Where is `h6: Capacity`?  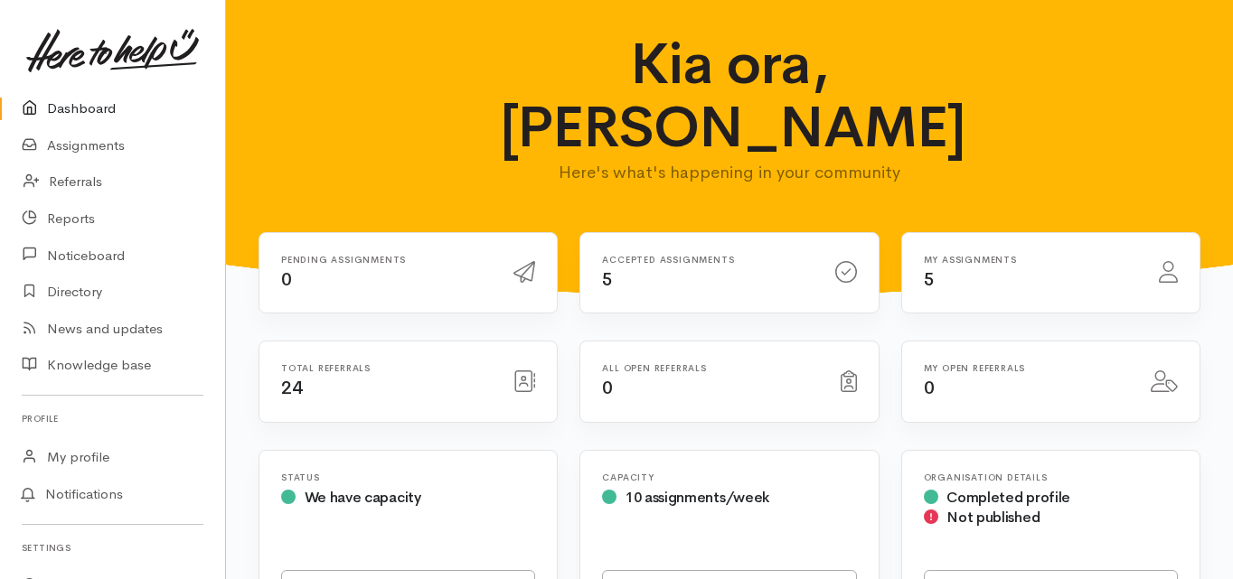
h6: Capacity is located at coordinates (729, 477).